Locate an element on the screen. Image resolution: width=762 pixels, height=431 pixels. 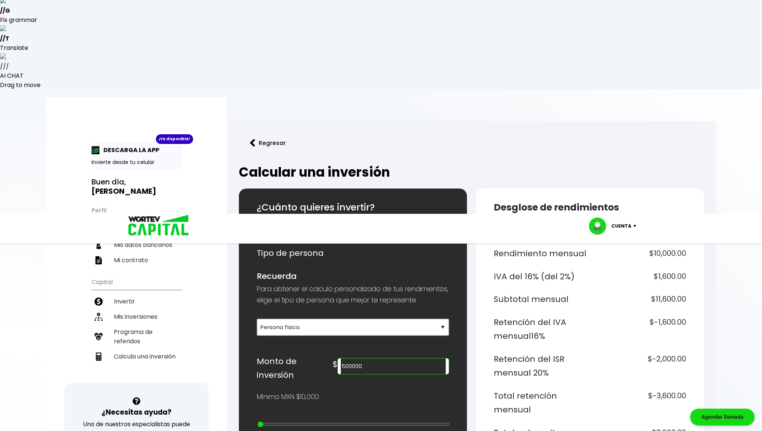
img: profile-image is located at coordinates (600, 226).